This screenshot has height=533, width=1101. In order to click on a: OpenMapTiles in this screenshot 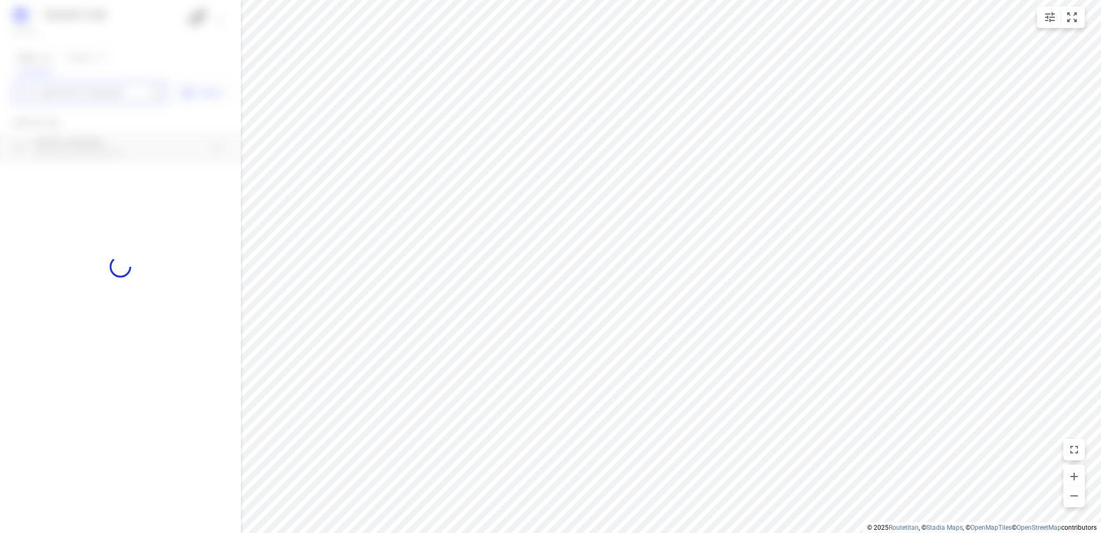, I will do `click(991, 527)`.